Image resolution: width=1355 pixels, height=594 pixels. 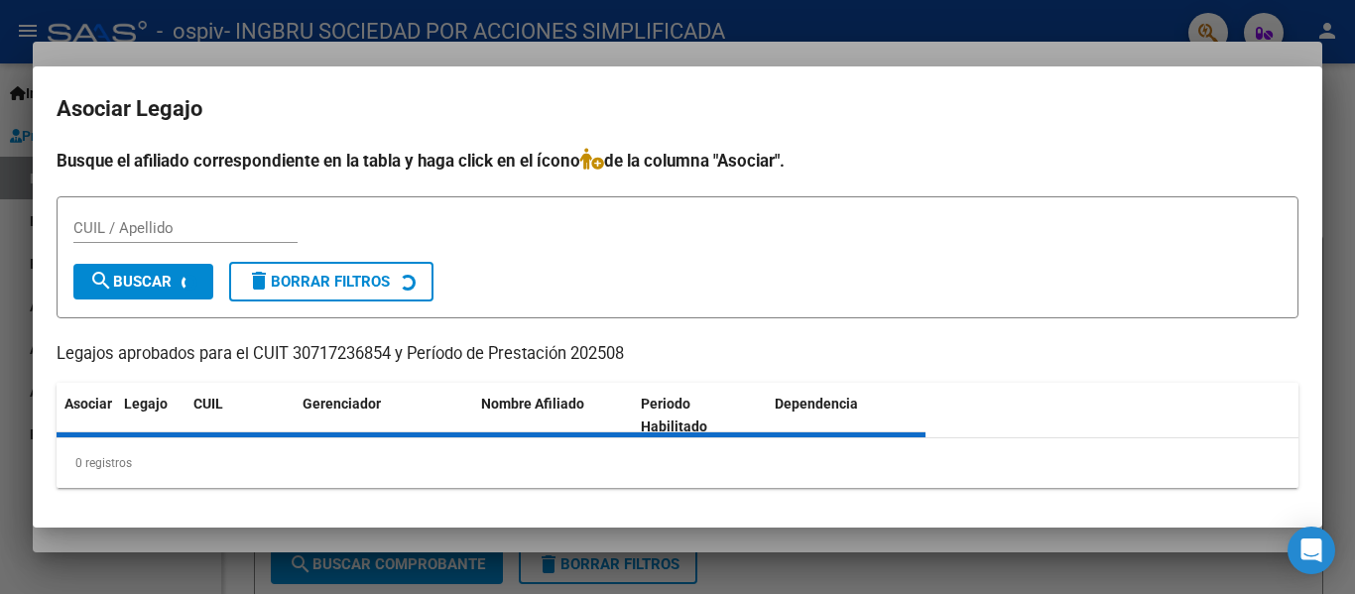 I want to click on h2: Asociar Legajo, so click(x=678, y=109).